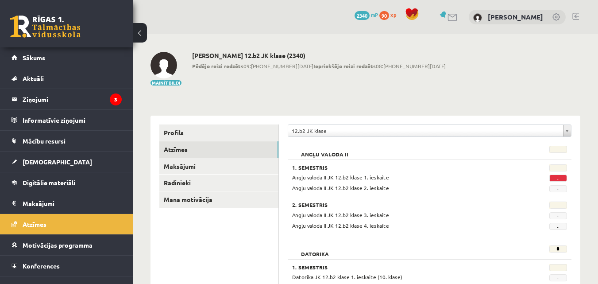  What do you see at coordinates (218, 66) in the screenshot?
I see `b: Pēdējo reizi redzēts` at bounding box center [218, 66].